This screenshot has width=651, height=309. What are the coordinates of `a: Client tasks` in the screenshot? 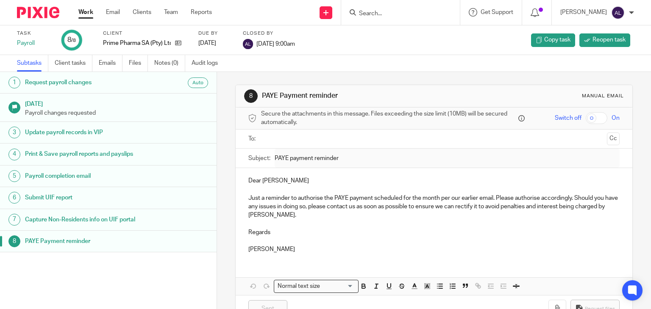 It's located at (73, 63).